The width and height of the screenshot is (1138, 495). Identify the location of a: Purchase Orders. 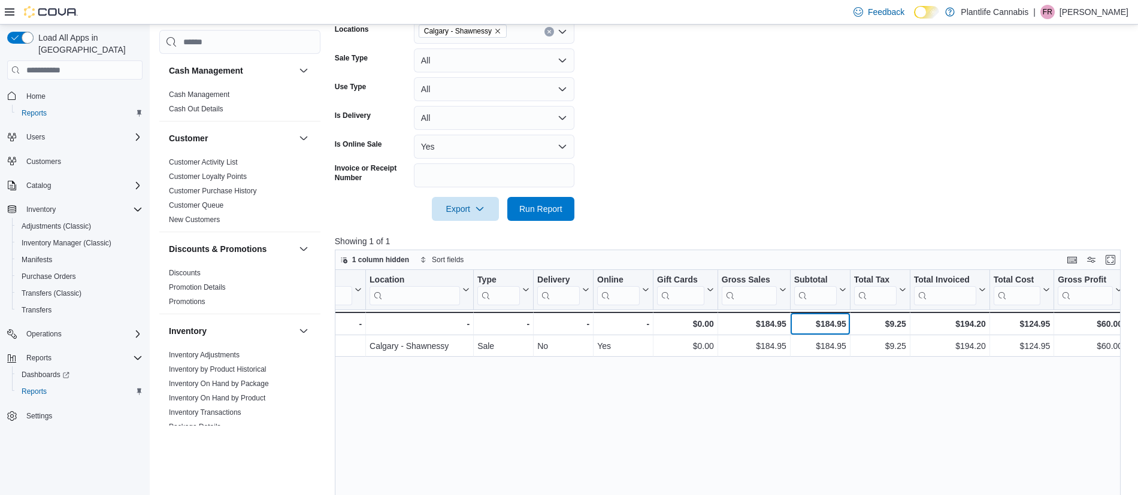
(48, 277).